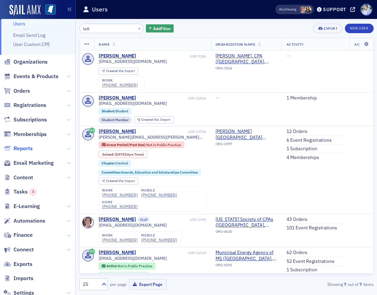 This screenshot has width=377, height=295. What do you see at coordinates (172, 253) in the screenshot?
I see `div: USR-11319` at bounding box center [172, 253].